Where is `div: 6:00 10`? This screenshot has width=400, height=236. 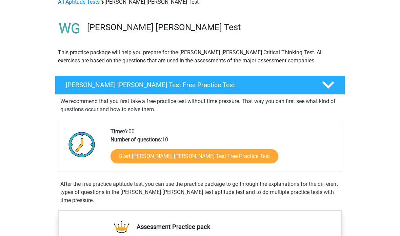
div: 6:00 10 is located at coordinates (223, 149).